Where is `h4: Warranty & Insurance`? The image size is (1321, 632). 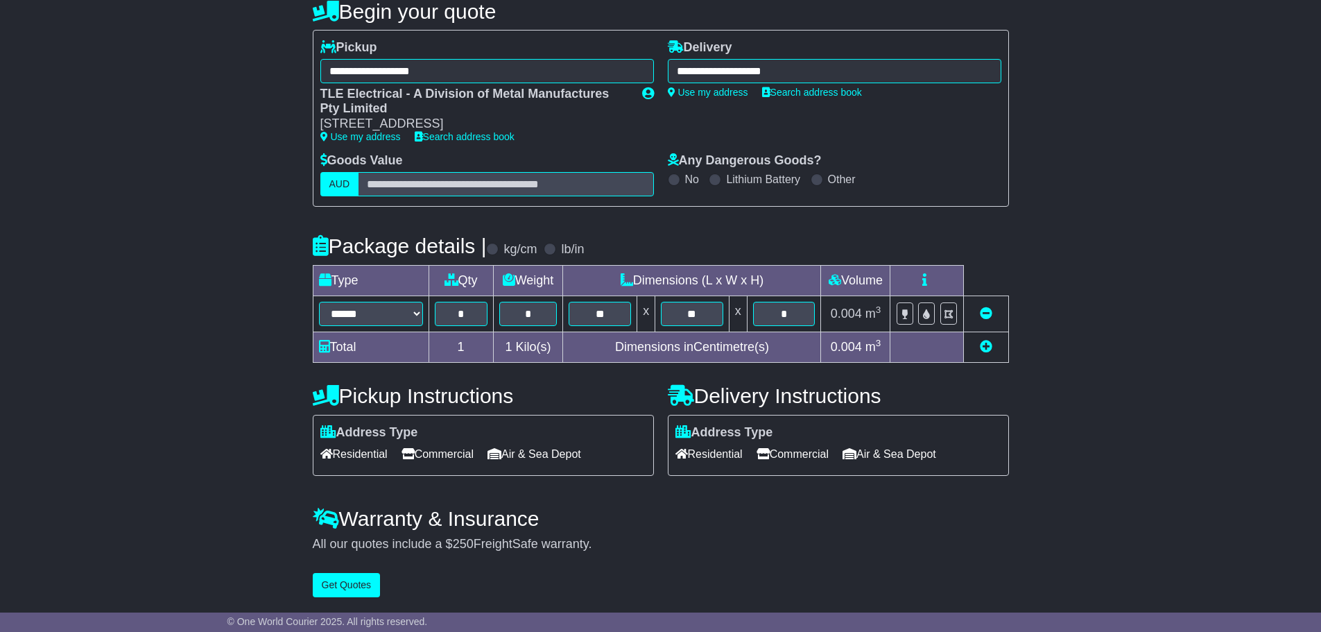
h4: Warranty & Insurance is located at coordinates (661, 518).